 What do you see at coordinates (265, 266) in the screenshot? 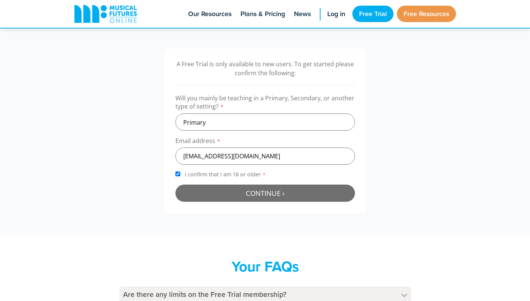
I see `h2: Your FAQs` at bounding box center [265, 266].